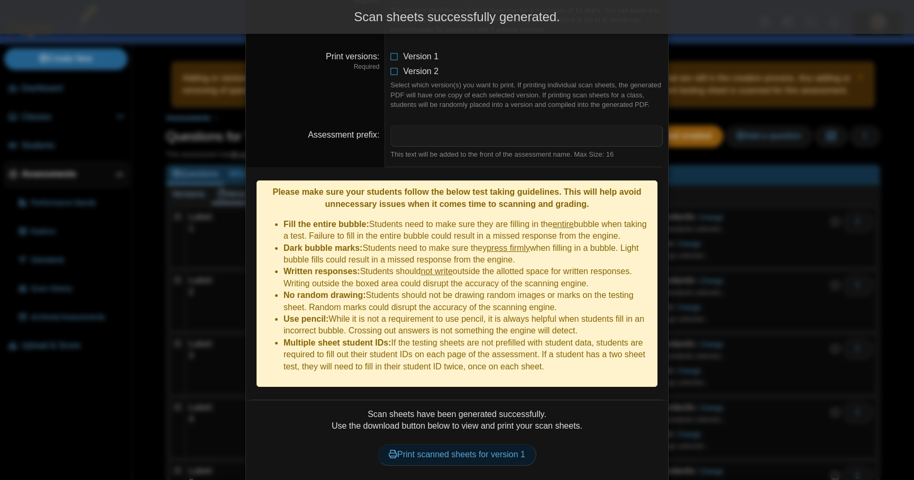 The width and height of the screenshot is (914, 480). What do you see at coordinates (323, 248) in the screenshot?
I see `b: Dark bubble marks:` at bounding box center [323, 248].